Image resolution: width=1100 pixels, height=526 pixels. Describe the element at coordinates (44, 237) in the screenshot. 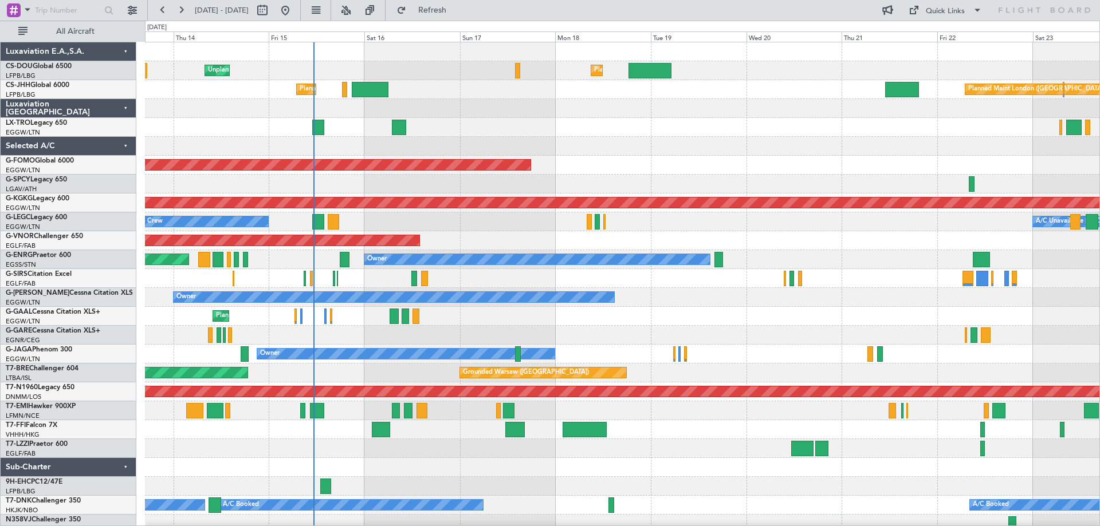

I see `a: G-VNORChallenger 650` at that location.